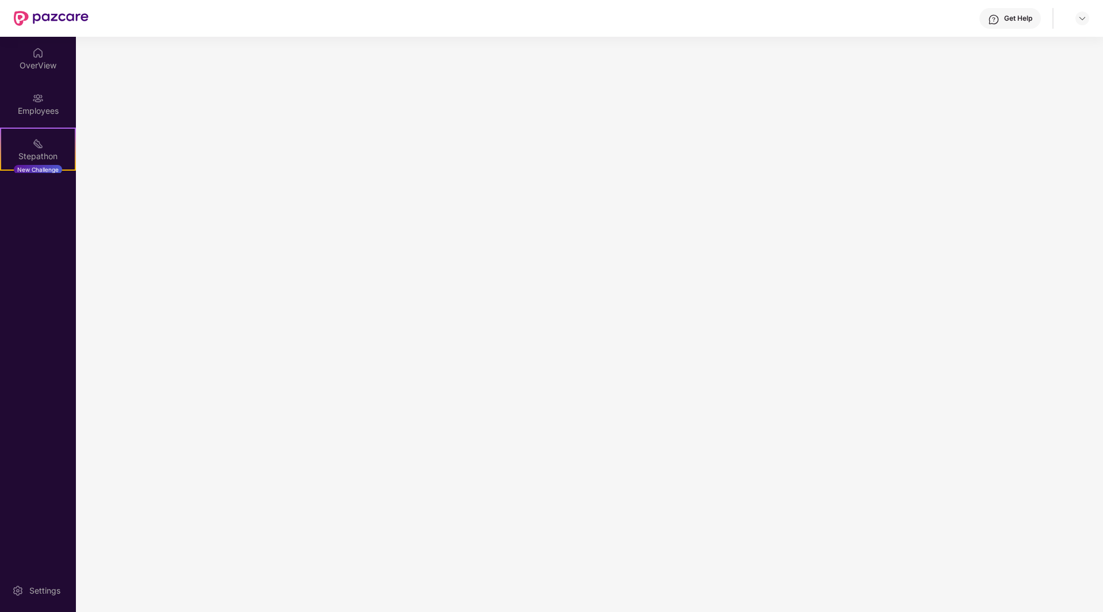 The image size is (1103, 612). What do you see at coordinates (45, 591) in the screenshot?
I see `div: Settings` at bounding box center [45, 591].